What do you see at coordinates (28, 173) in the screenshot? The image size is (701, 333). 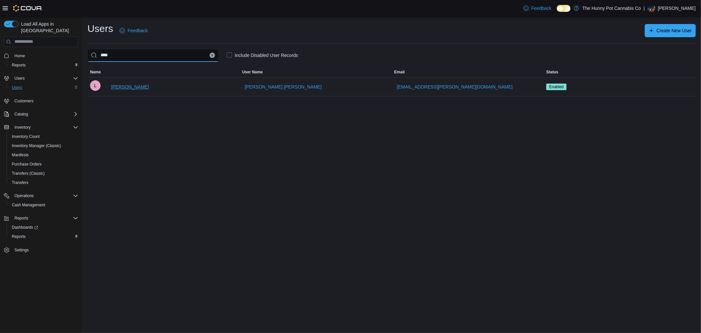 I see `a: Transfers (Classic)` at bounding box center [28, 173].